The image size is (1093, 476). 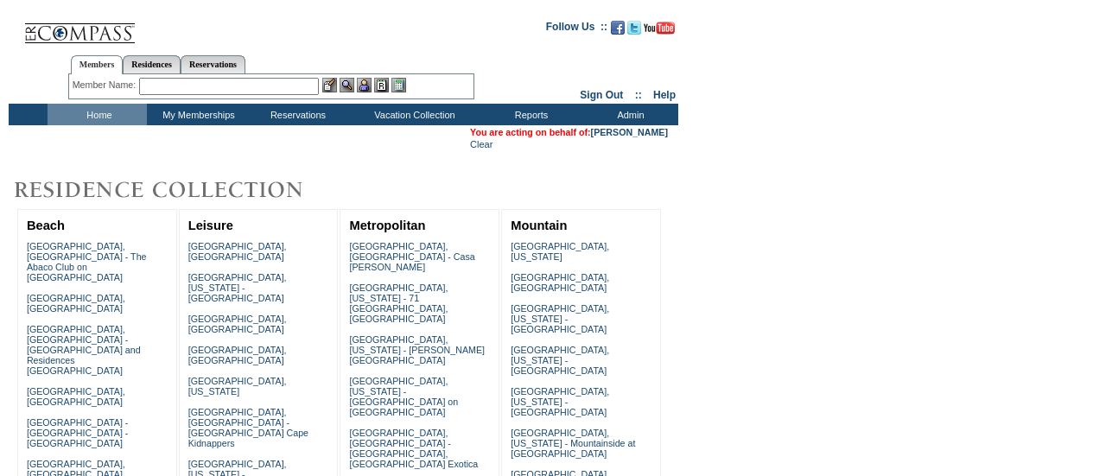 What do you see at coordinates (664, 95) in the screenshot?
I see `a: Help` at bounding box center [664, 95].